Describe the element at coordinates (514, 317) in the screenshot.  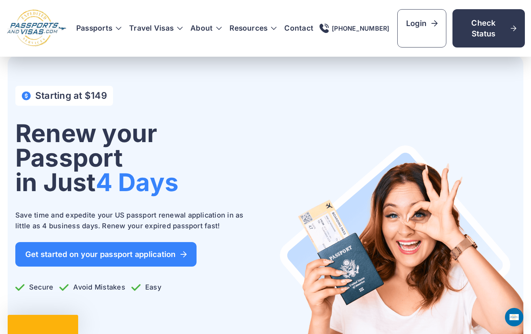
I see `div: Open Intercom Messenger` at that location.